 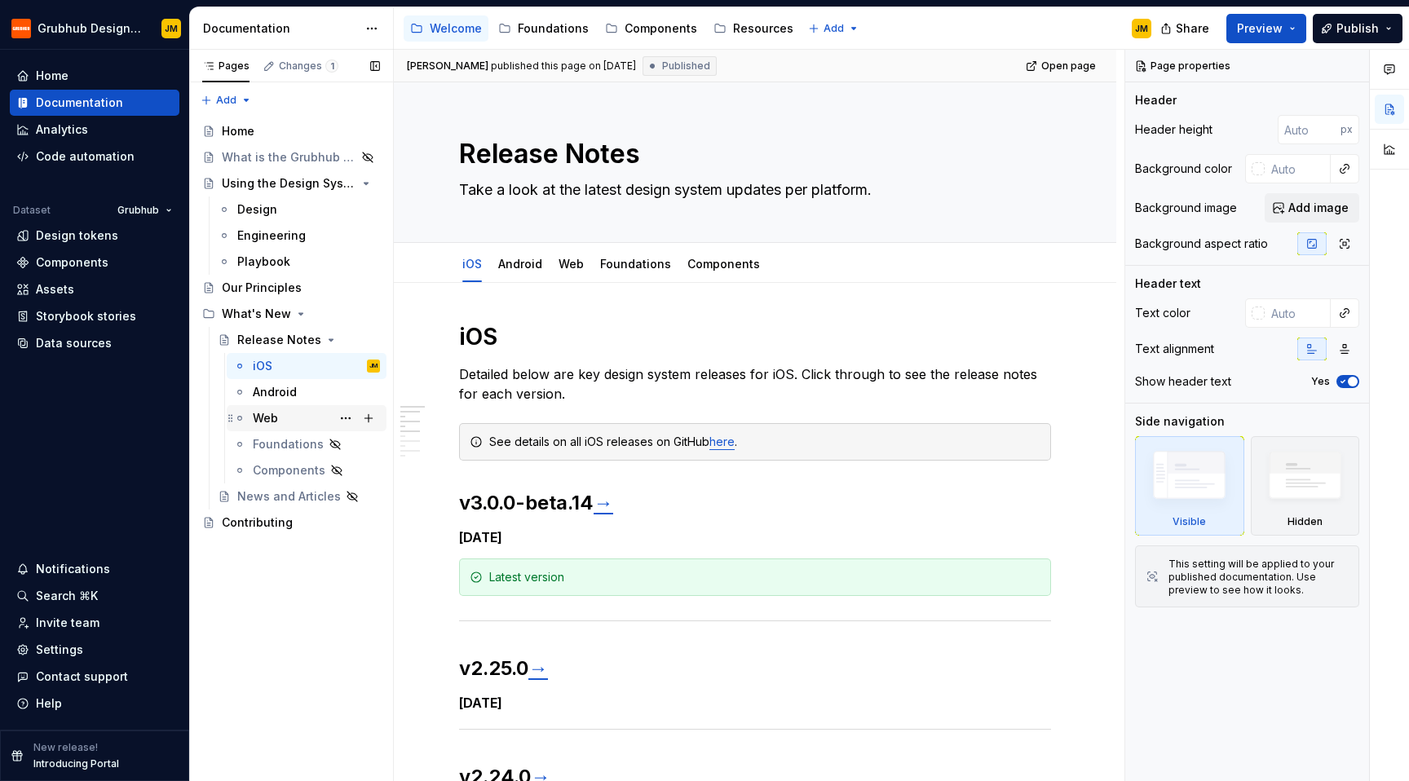 What do you see at coordinates (298, 210) in the screenshot?
I see `a: Design` at bounding box center [298, 210].